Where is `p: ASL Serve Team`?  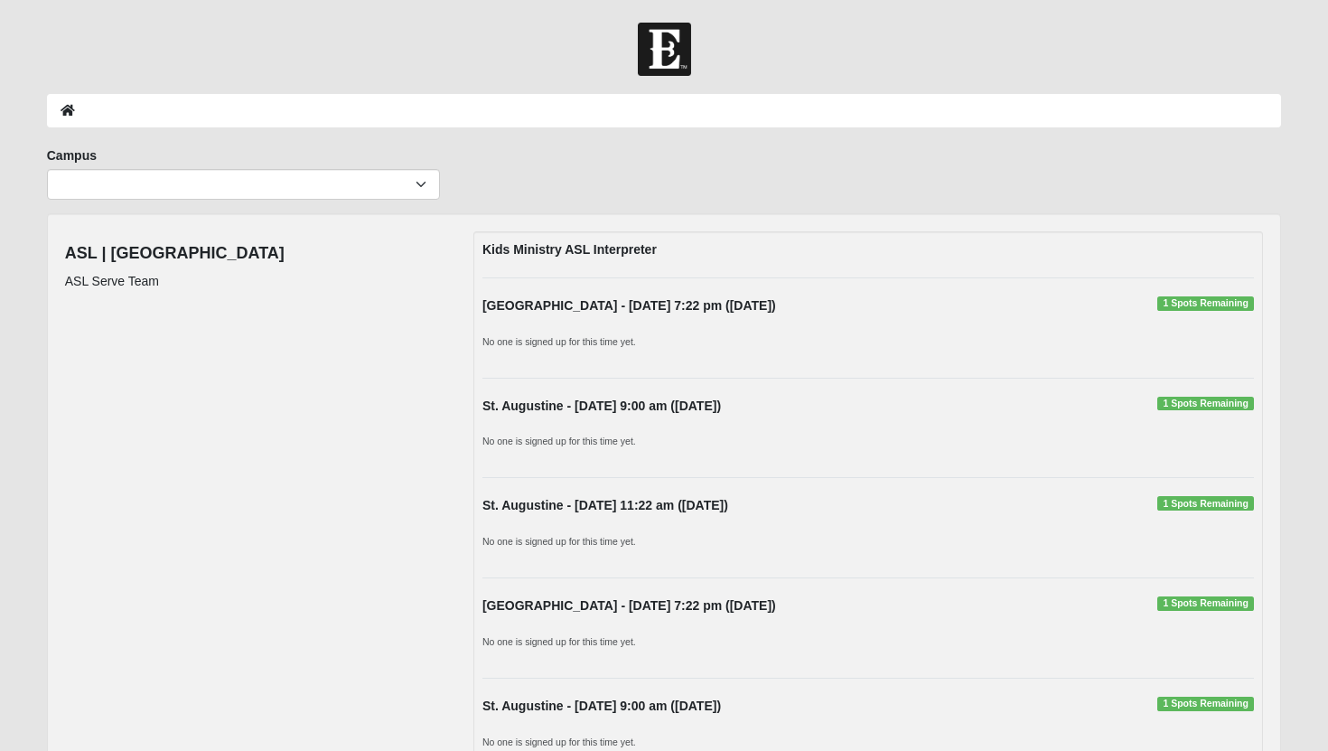
p: ASL Serve Team is located at coordinates (174, 281).